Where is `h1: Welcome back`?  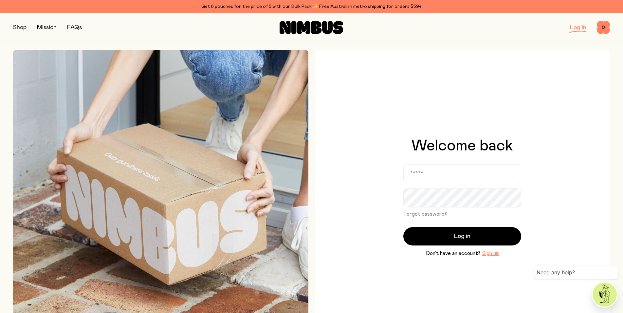
h1: Welcome back is located at coordinates (462, 146).